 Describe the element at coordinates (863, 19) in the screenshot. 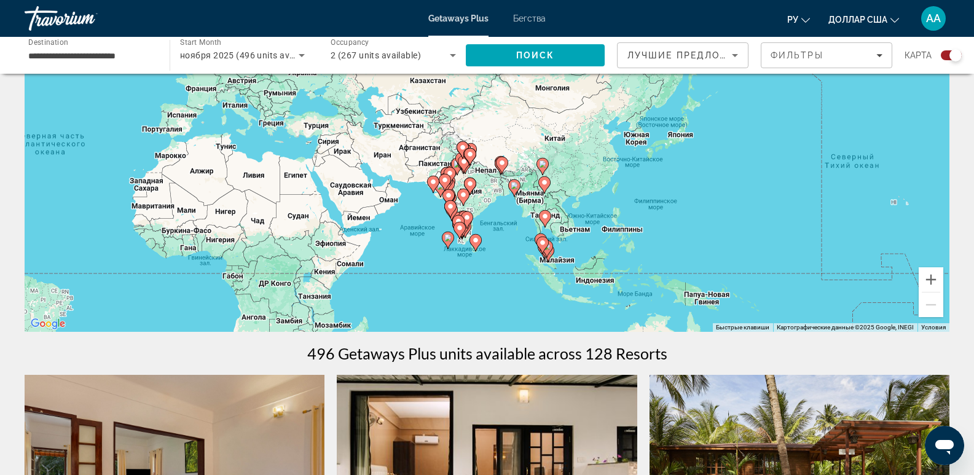

I see `button: Изменить валюту` at that location.